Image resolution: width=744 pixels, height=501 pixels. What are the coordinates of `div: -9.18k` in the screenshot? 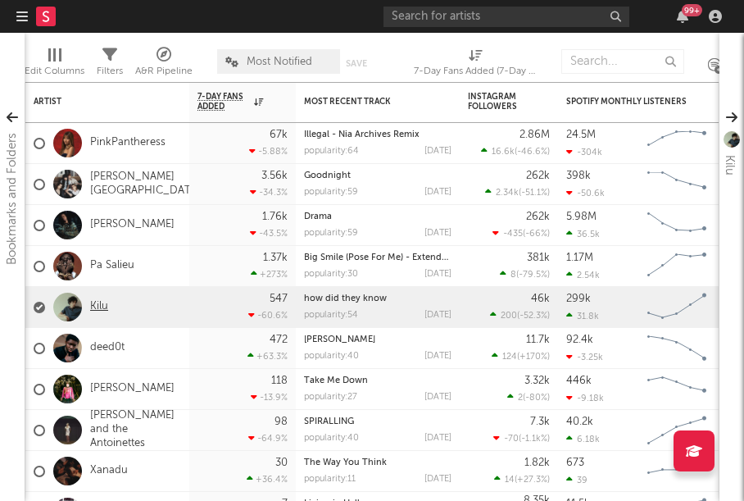 It's located at (585, 398).